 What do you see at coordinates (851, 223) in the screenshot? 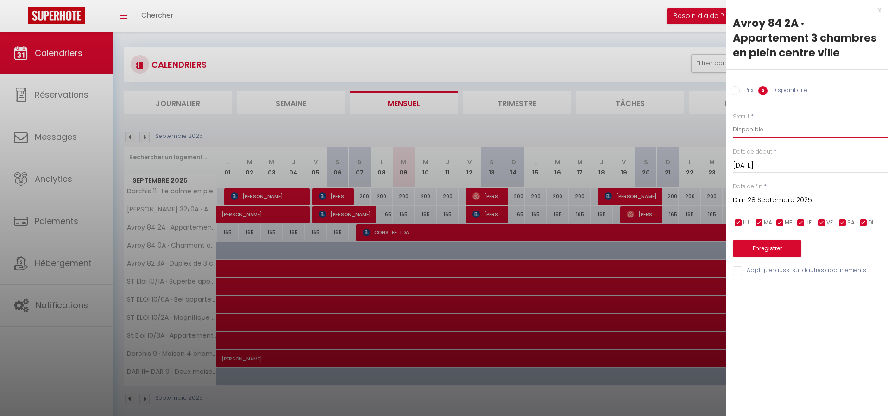
I see `span: SA` at bounding box center [851, 223].